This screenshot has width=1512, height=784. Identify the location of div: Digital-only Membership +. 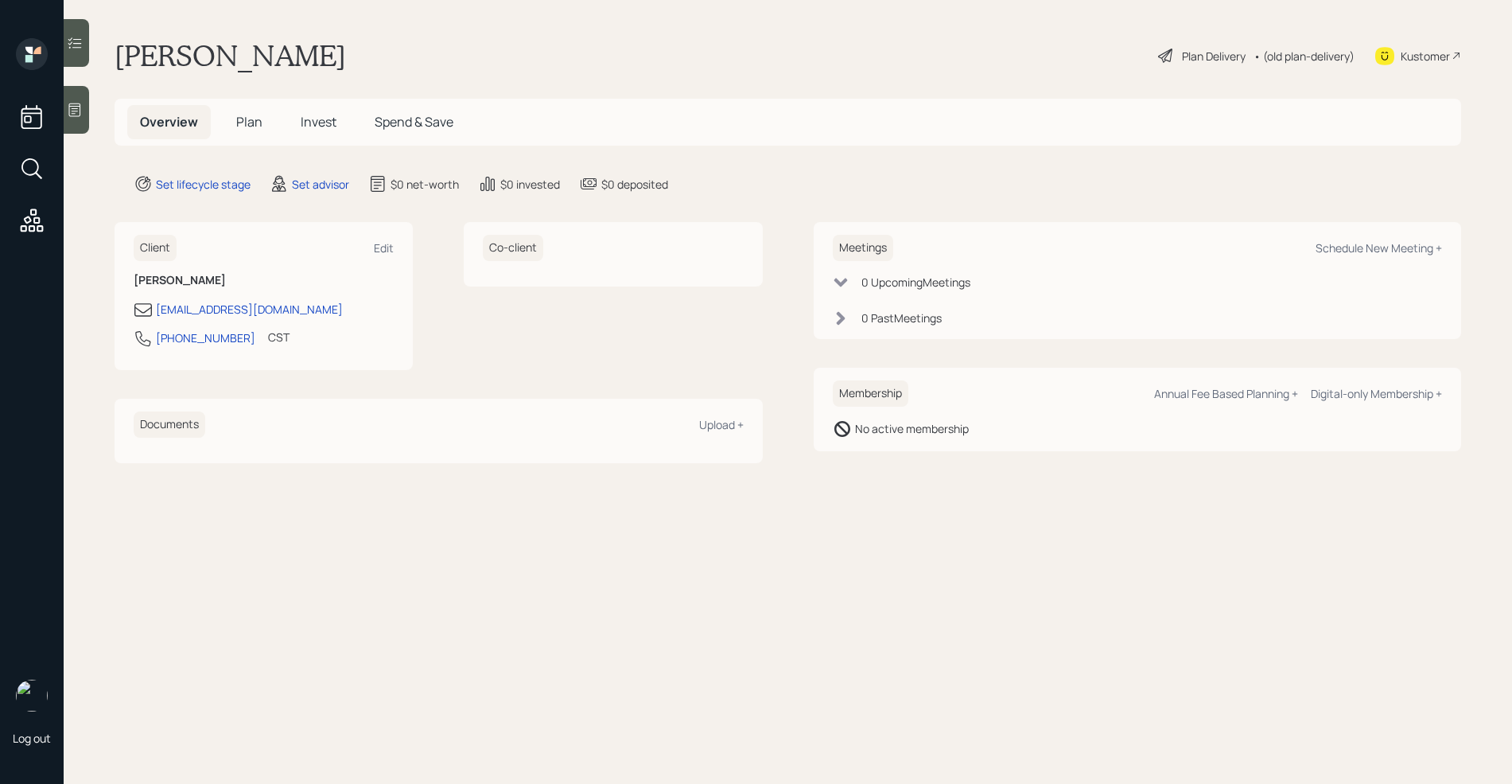
(1376, 393).